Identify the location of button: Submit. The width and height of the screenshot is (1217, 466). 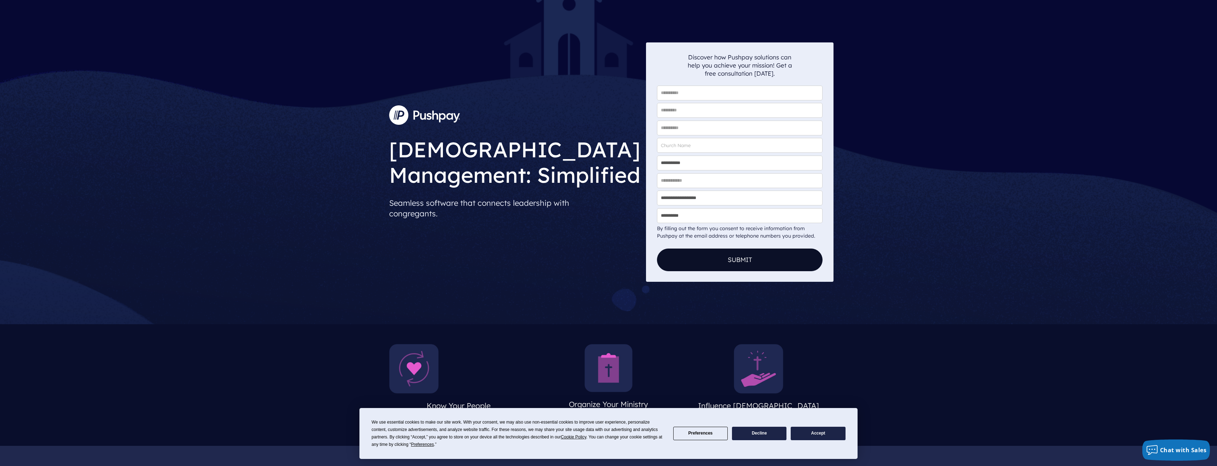
(740, 260).